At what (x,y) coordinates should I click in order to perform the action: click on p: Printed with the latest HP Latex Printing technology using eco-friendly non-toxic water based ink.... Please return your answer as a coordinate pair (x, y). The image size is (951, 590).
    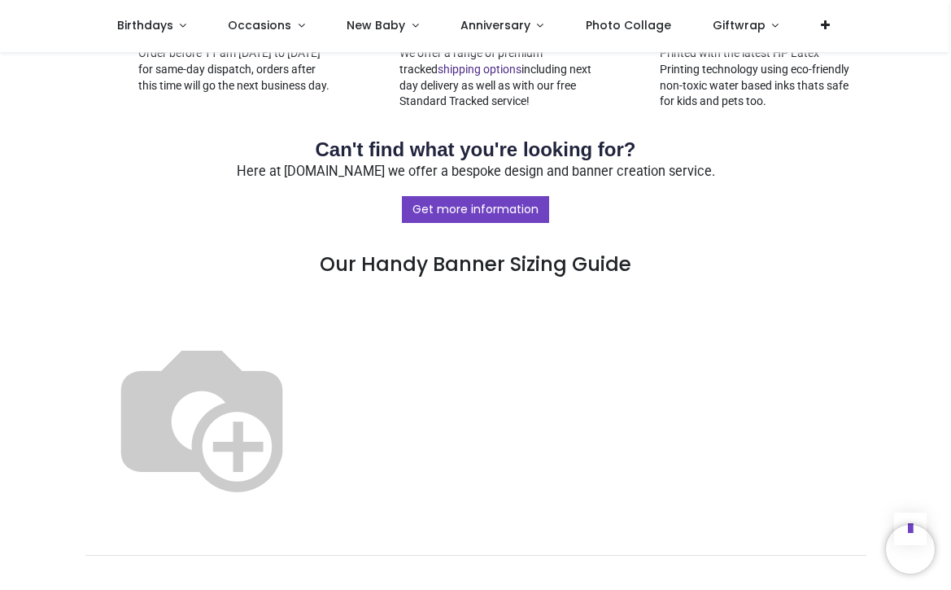
    Looking at the image, I should click on (757, 77).